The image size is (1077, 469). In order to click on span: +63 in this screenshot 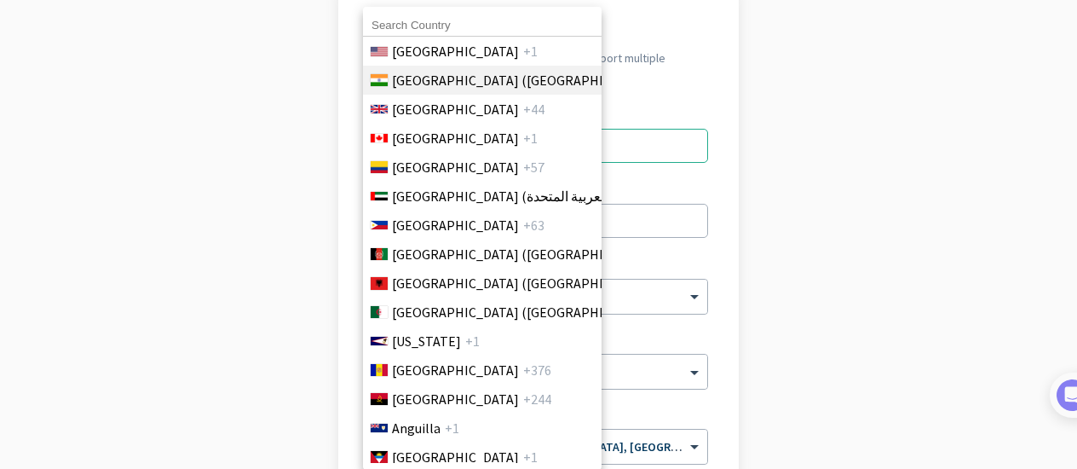, I will do `click(534, 225)`.